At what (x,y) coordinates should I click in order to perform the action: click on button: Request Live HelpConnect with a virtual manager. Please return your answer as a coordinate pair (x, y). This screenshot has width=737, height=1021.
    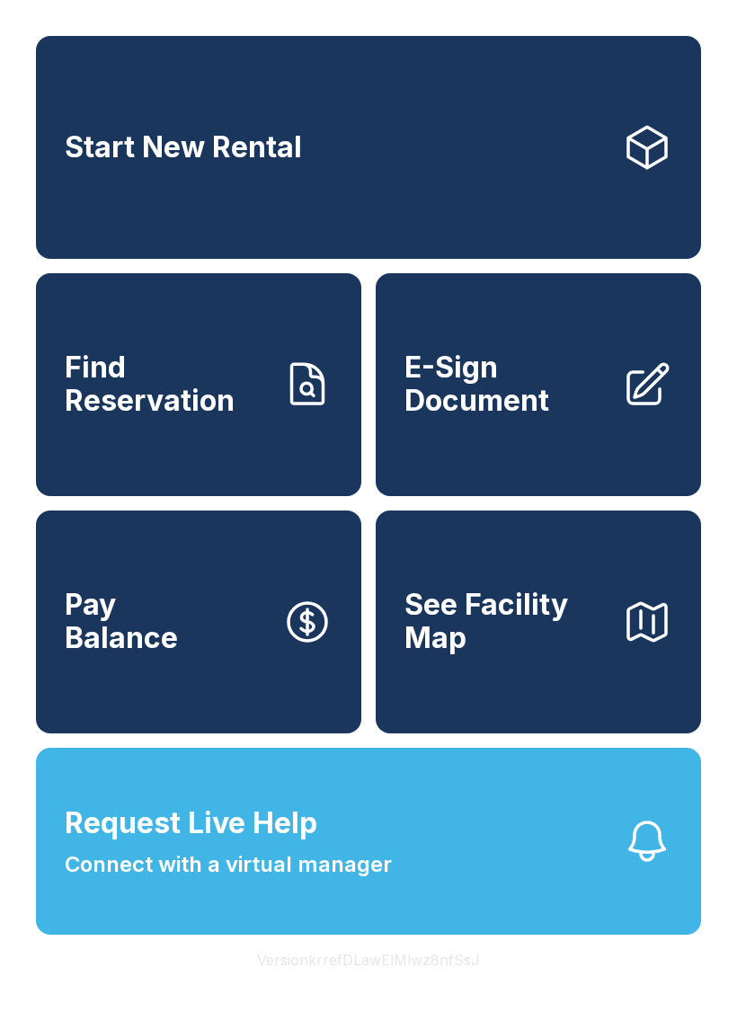
    Looking at the image, I should click on (368, 841).